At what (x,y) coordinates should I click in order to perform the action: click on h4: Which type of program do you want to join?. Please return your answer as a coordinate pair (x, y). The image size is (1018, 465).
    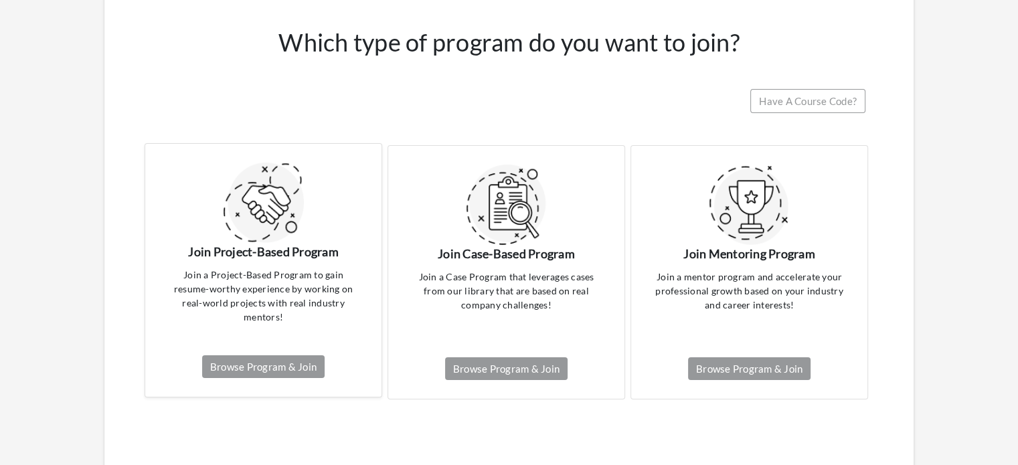
    Looking at the image, I should click on (509, 42).